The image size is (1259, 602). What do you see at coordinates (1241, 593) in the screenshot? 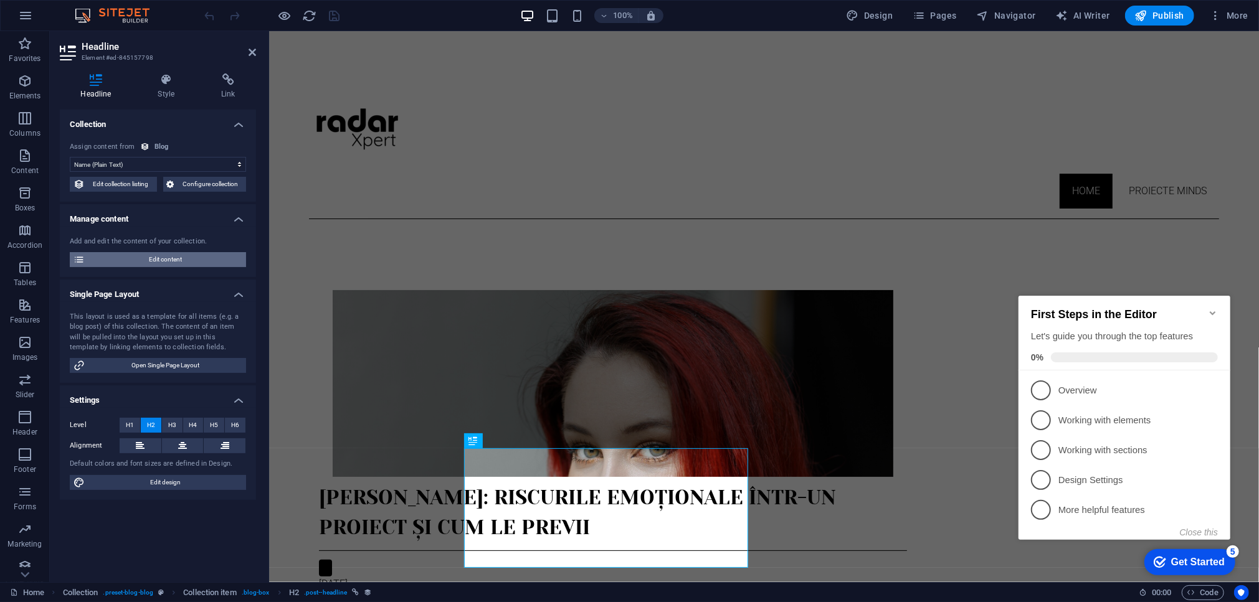
I see `button: Usercentrics` at bounding box center [1241, 593].